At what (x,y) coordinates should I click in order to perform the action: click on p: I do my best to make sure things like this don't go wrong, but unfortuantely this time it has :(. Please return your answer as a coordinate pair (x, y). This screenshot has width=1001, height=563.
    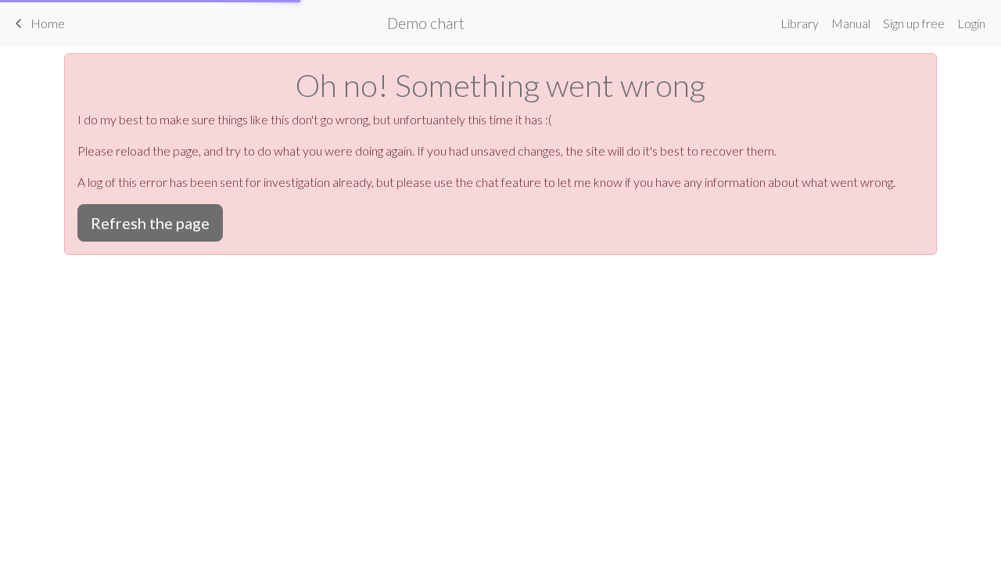
    Looking at the image, I should click on (501, 120).